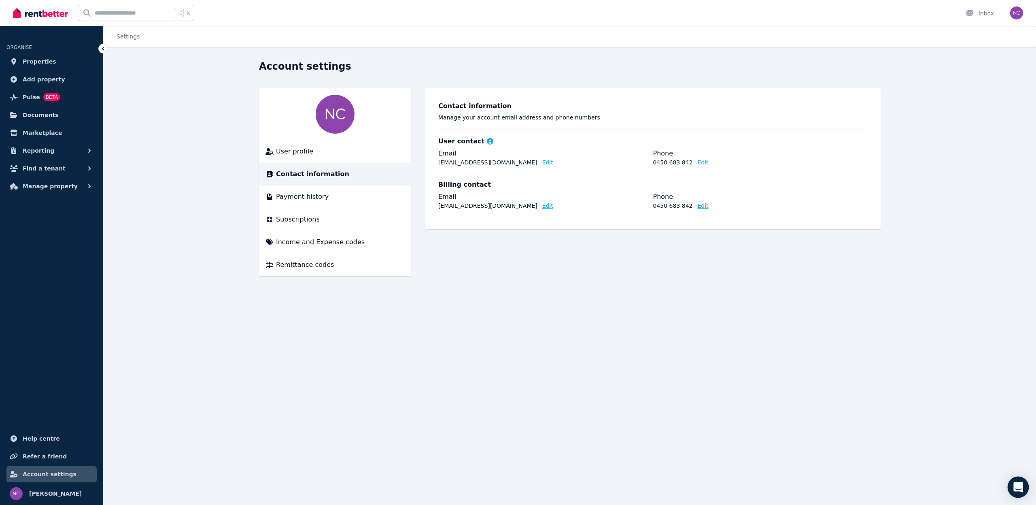 Image resolution: width=1036 pixels, height=505 pixels. Describe the element at coordinates (335, 197) in the screenshot. I see `a: Payment history` at that location.